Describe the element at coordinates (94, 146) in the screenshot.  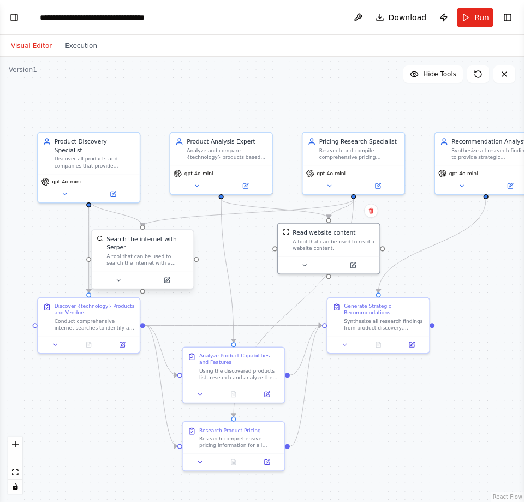
I see `div: Product Discovery Specialist` at that location.